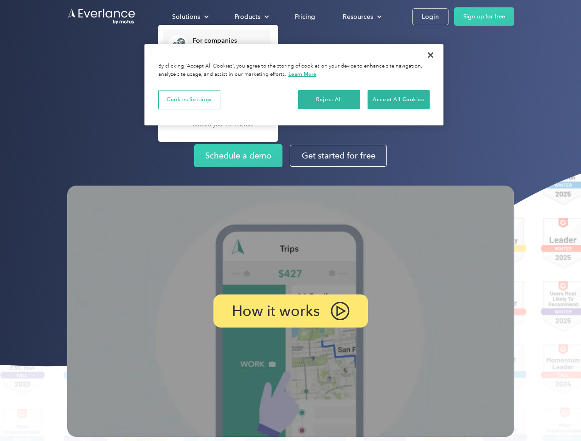 The height and width of the screenshot is (441, 581). What do you see at coordinates (238, 156) in the screenshot?
I see `a: Schedule a demo` at bounding box center [238, 156].